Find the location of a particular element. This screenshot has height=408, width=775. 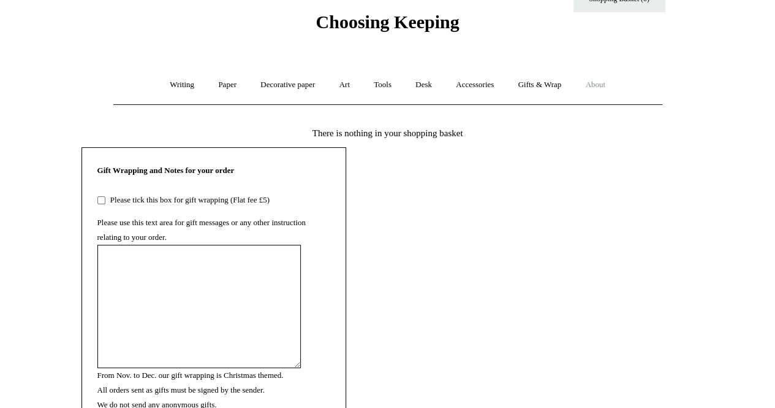

label: Please use this text area for gift messages or any other instruction relating to your order. is located at coordinates (202, 229).